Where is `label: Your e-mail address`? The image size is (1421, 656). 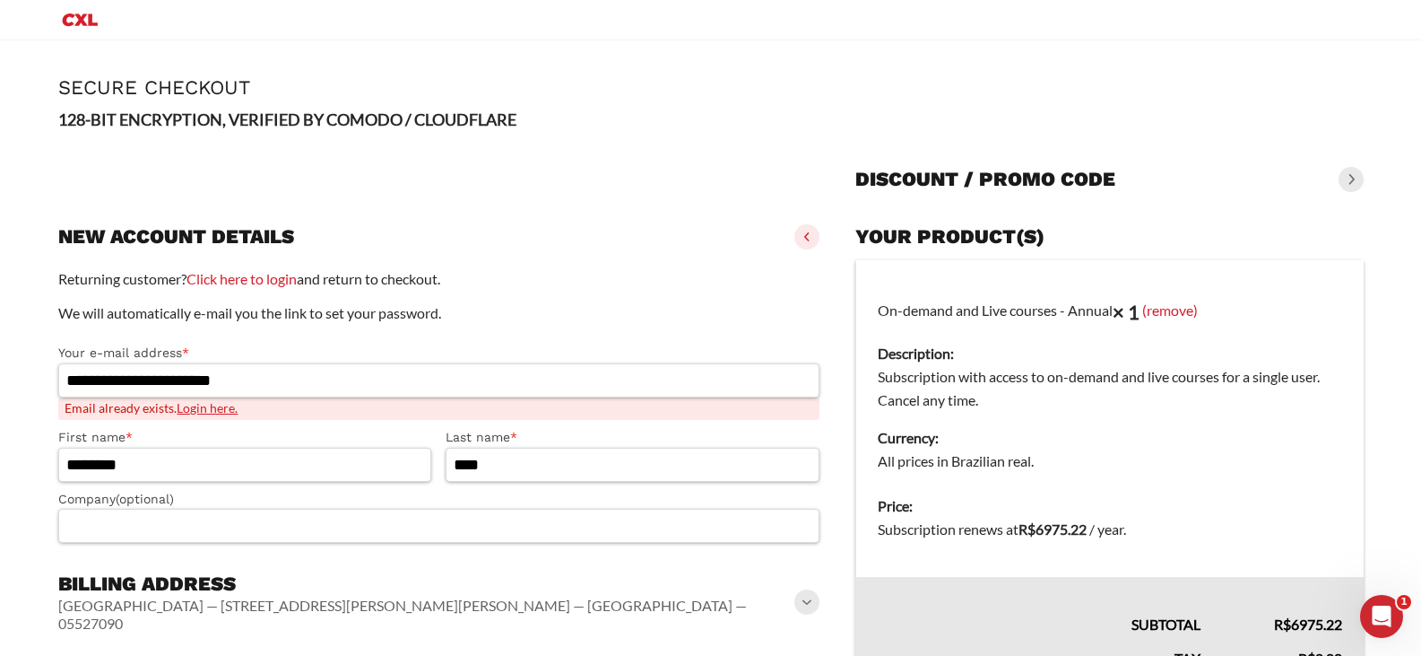 label: Your e-mail address is located at coordinates (439, 352).